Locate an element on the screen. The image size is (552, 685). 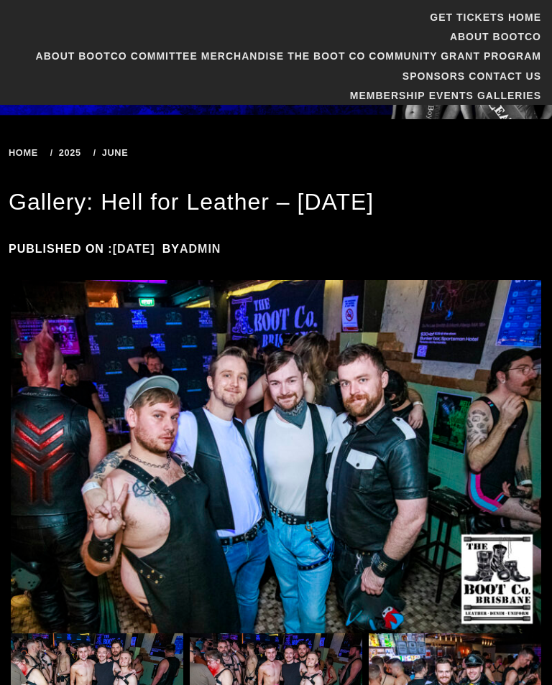
a: The Boot Co Community Grant Program is located at coordinates (414, 56).